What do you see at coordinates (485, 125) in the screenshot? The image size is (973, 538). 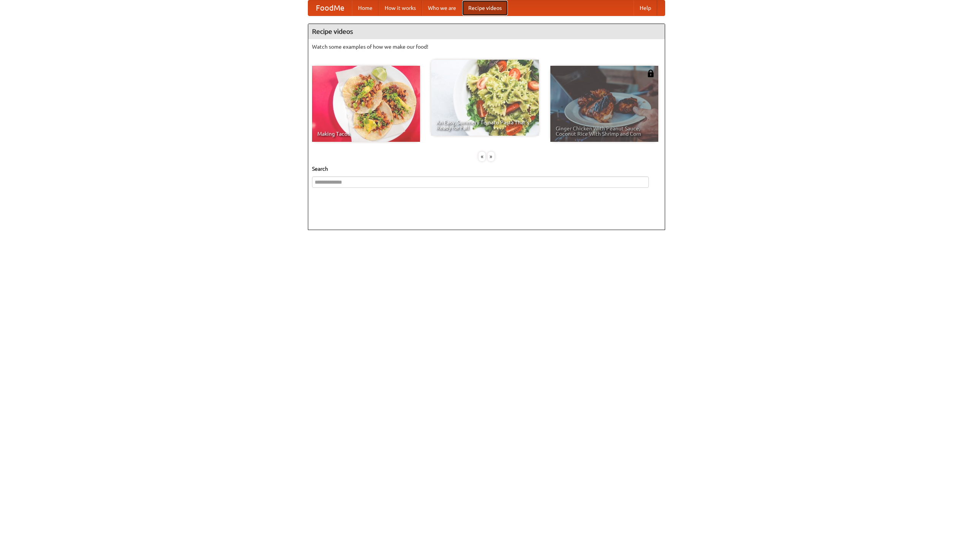 I see `span: An Easy, Summery Tomato Pasta That's Ready for Fall` at bounding box center [485, 125].